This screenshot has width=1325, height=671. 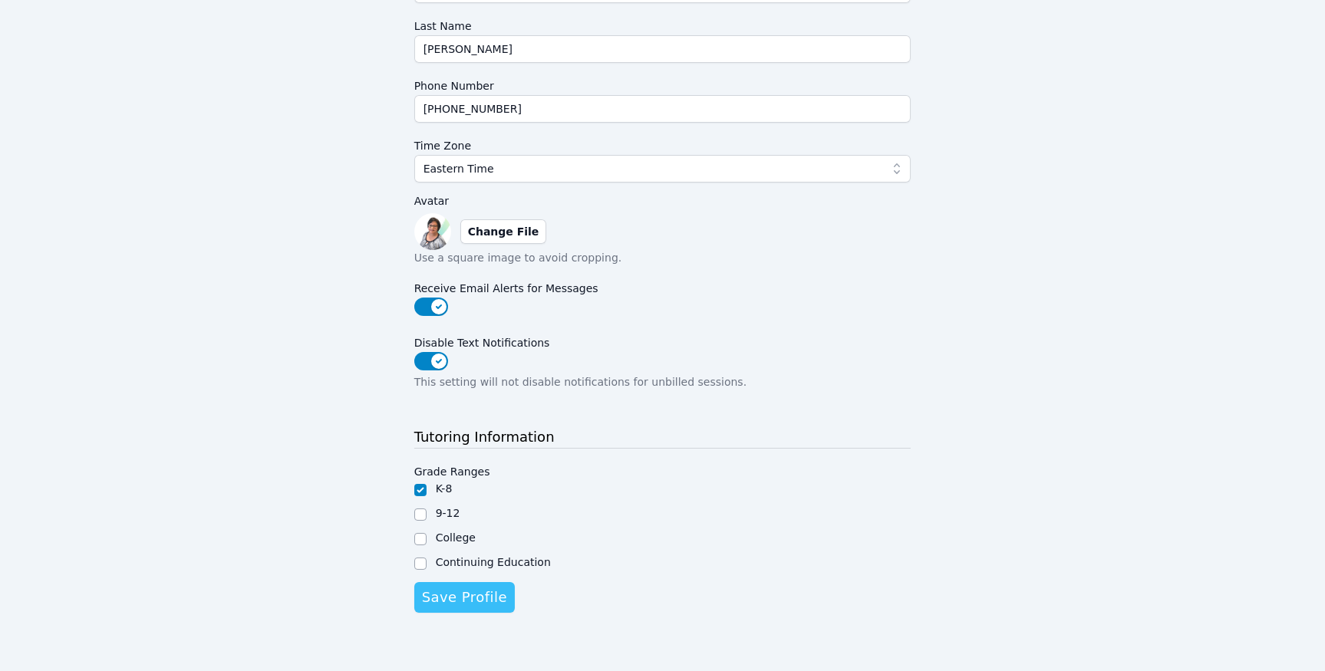 What do you see at coordinates (448, 513) in the screenshot?
I see `label: 9-12` at bounding box center [448, 513].